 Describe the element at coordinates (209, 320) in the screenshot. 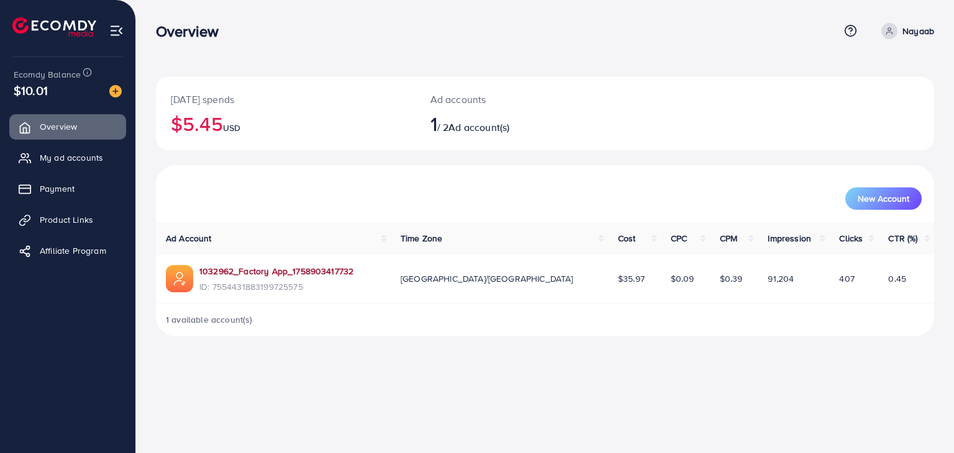

I see `span: 1 available account(s)` at that location.